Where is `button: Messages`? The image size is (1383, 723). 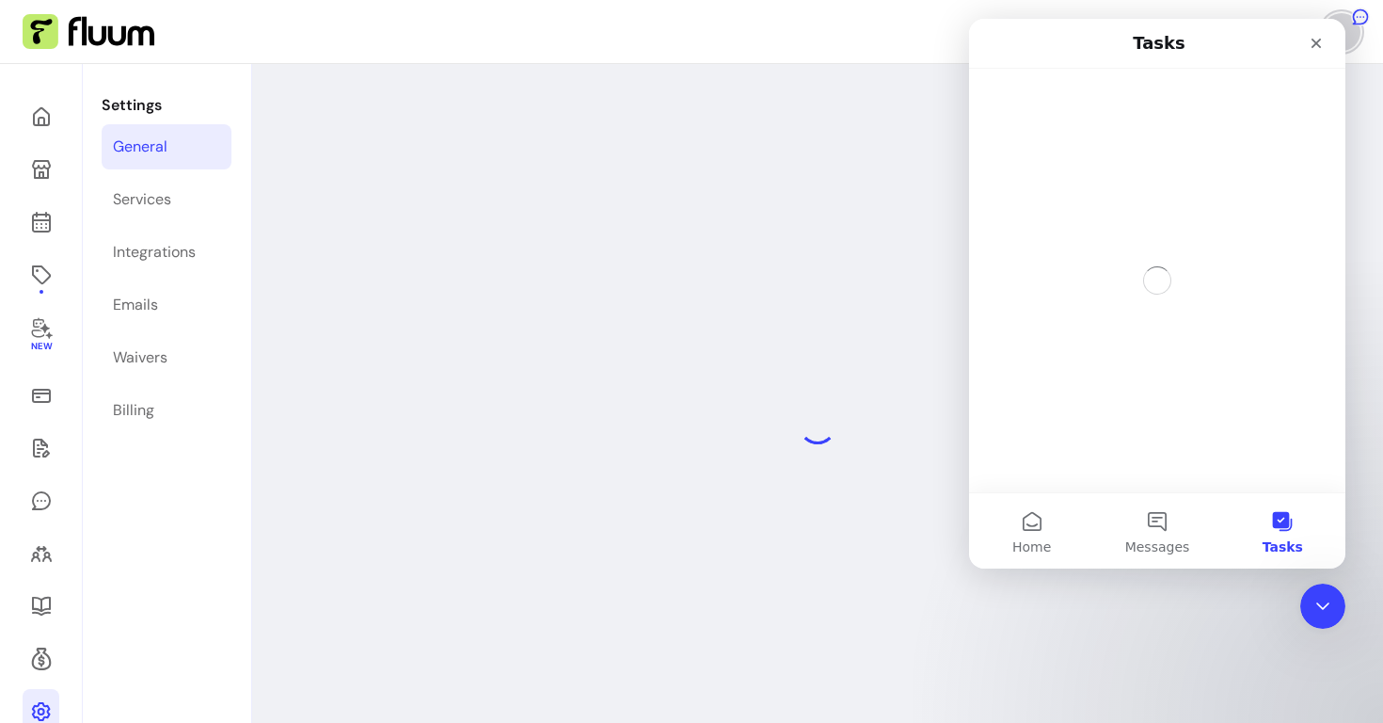 button: Messages is located at coordinates (187, 512).